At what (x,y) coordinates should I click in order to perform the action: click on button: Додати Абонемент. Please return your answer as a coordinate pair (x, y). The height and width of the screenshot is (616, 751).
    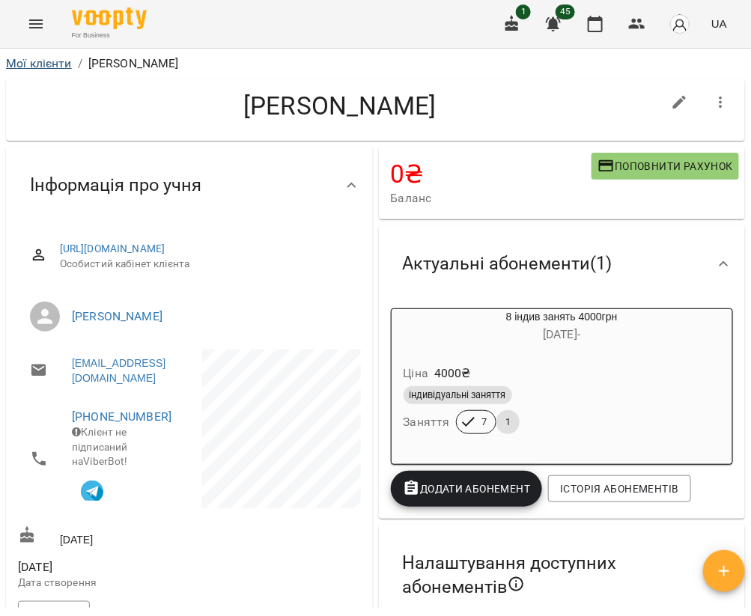
    Looking at the image, I should click on (466, 489).